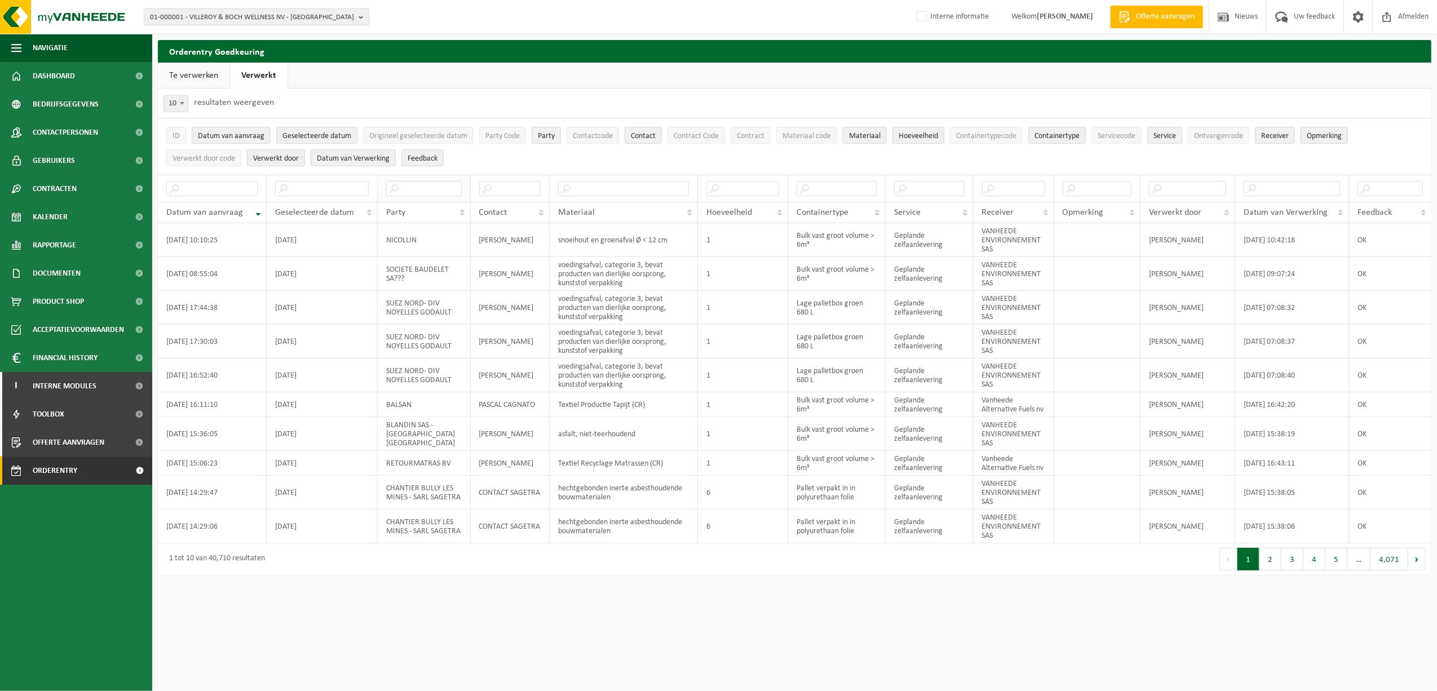 This screenshot has height=691, width=1437. What do you see at coordinates (806, 135) in the screenshot?
I see `button: Materiaal codeMateriaal code: Activate to sort` at bounding box center [806, 135].